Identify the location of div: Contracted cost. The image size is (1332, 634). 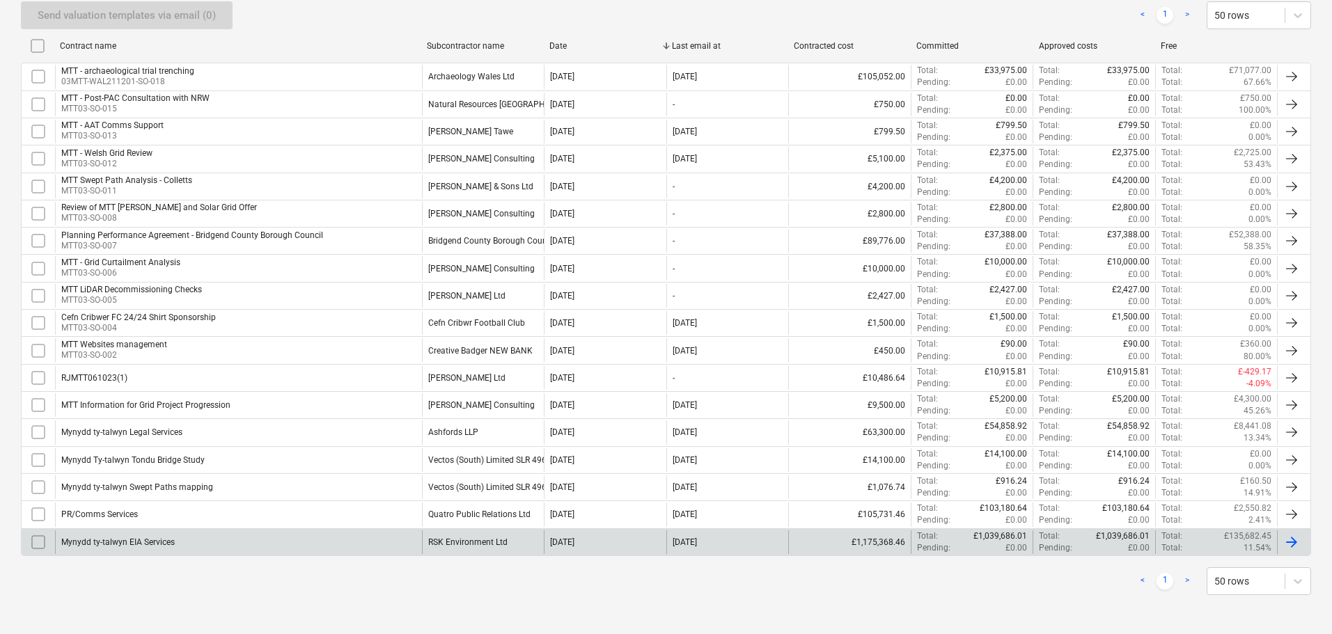
(849, 46).